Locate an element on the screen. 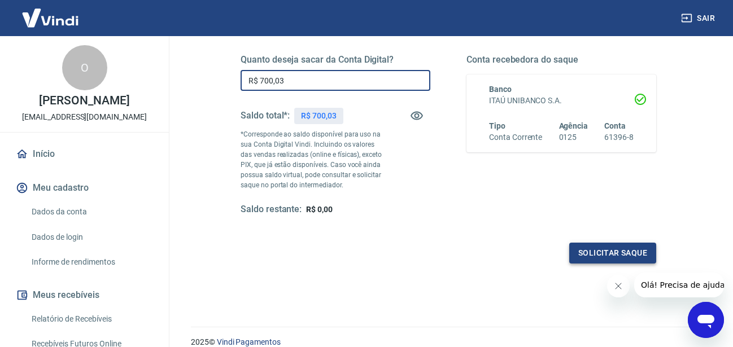 The image size is (733, 347). h5: Conta recebedora do saque is located at coordinates (561, 60).